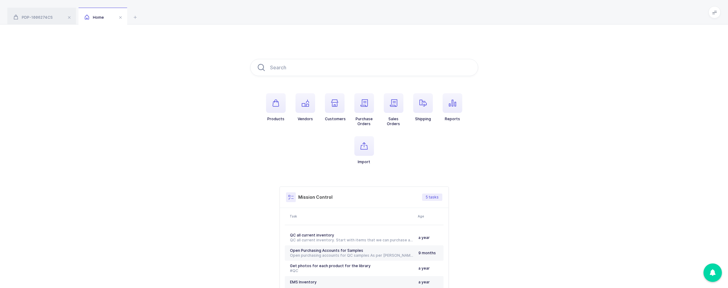  I want to click on button: Shipping, so click(423, 107).